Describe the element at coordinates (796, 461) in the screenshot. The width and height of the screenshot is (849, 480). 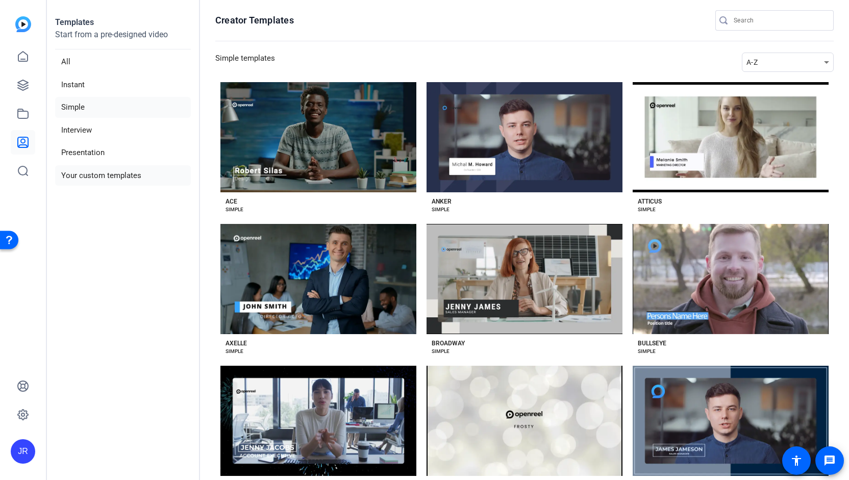
I see `mat-icon: accessibility` at that location.